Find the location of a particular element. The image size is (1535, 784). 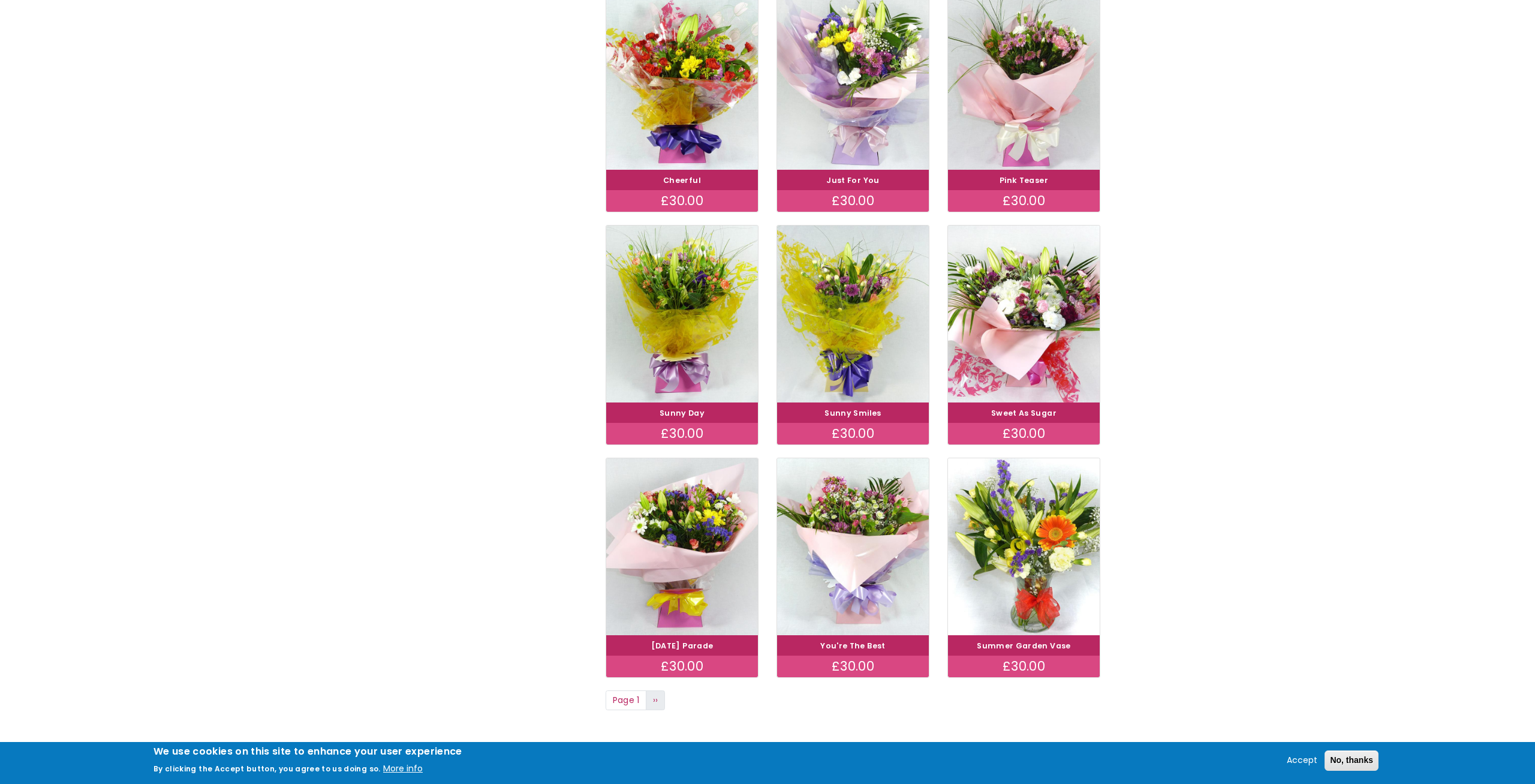

a: Summer Garden Vase is located at coordinates (1024, 645).